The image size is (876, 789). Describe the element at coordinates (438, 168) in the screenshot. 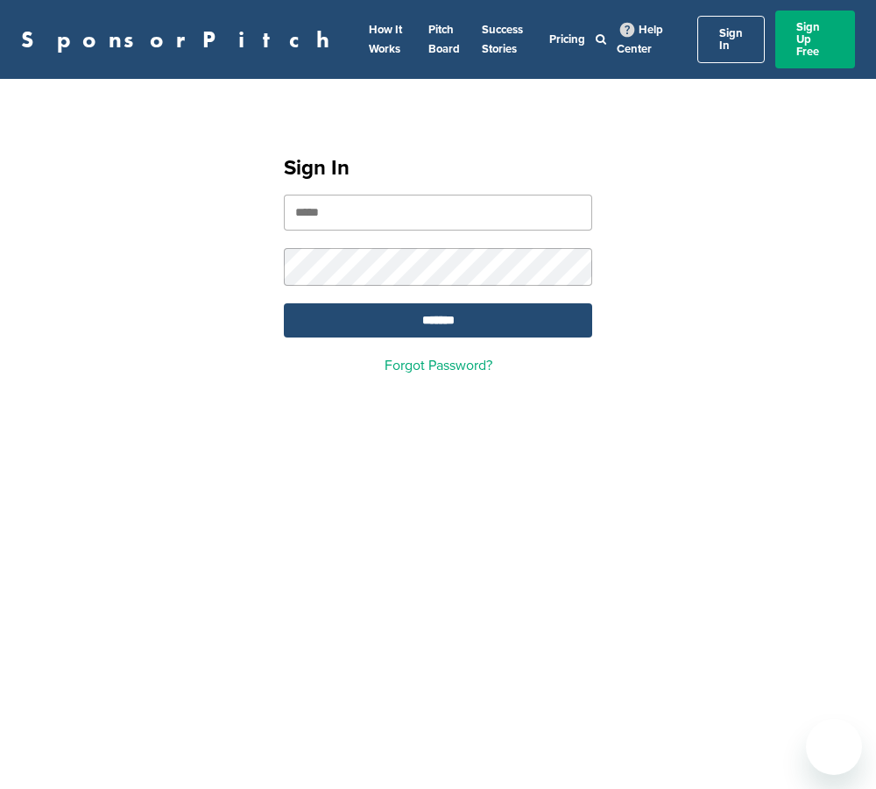

I see `h1: Sign In` at that location.